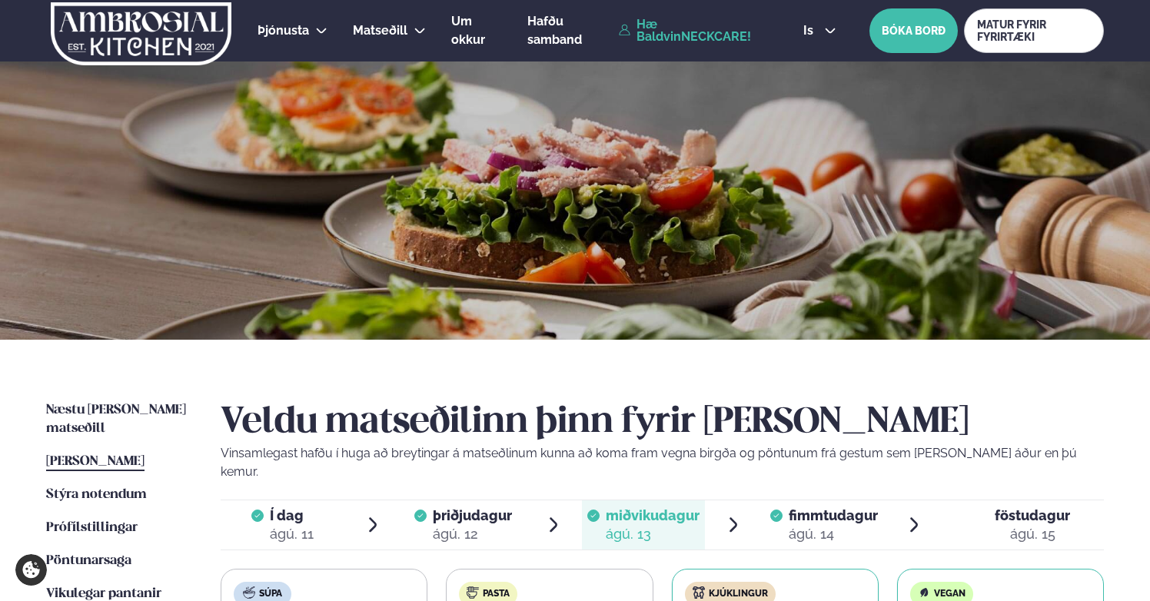  Describe the element at coordinates (104, 593) in the screenshot. I see `span: Vikulegar pantanir` at that location.